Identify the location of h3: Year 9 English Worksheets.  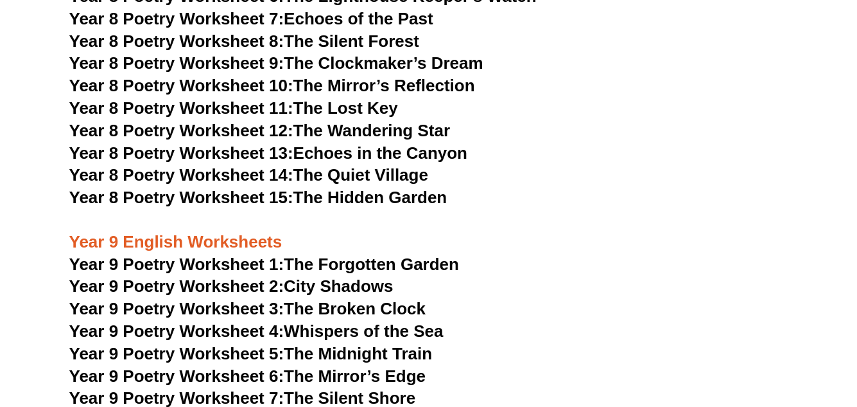
(429, 231).